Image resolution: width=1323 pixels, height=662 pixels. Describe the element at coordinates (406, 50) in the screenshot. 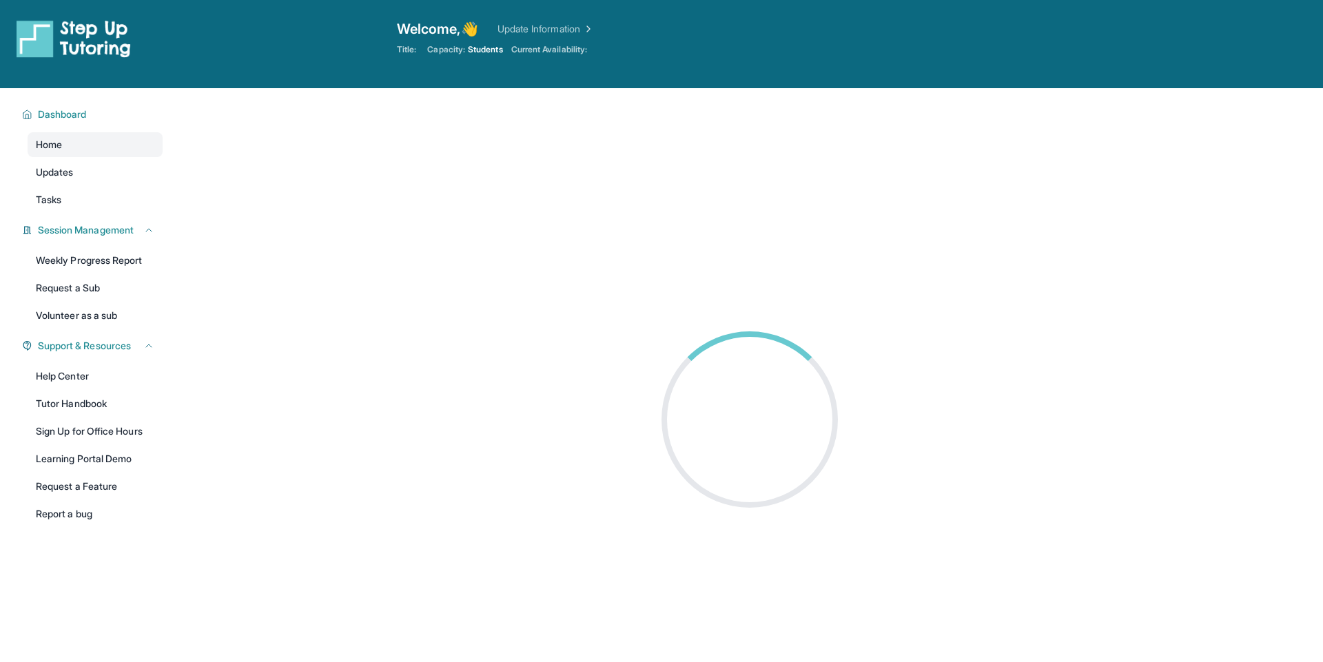

I see `span: Title:` at that location.